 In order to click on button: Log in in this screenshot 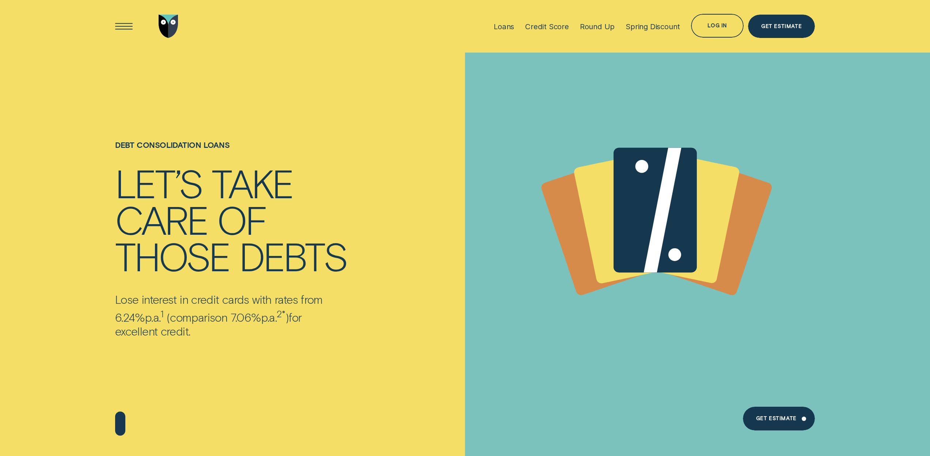, I will do `click(717, 26)`.